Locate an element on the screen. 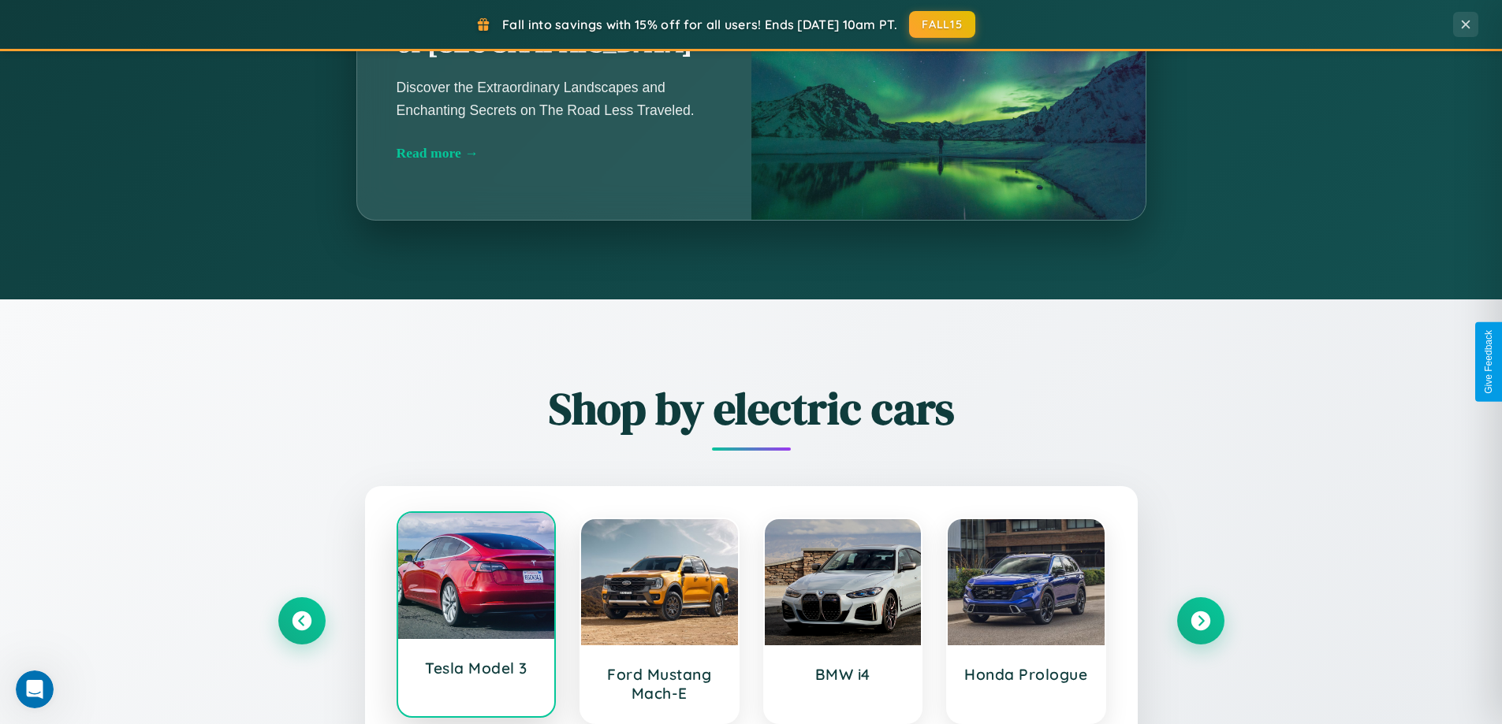 This screenshot has width=1502, height=724. h3: Tesla Model 3 is located at coordinates (476, 669).